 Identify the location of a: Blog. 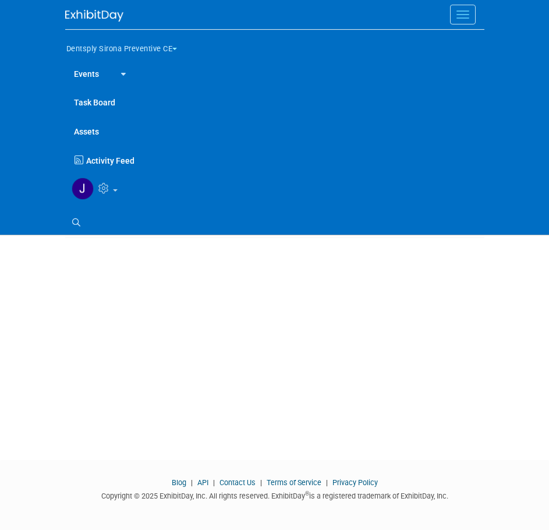
(179, 482).